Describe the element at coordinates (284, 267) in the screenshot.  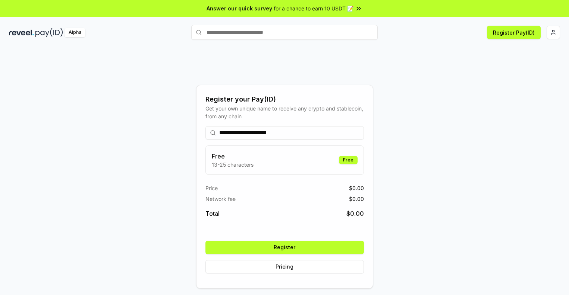
I see `button: Pricing` at that location.